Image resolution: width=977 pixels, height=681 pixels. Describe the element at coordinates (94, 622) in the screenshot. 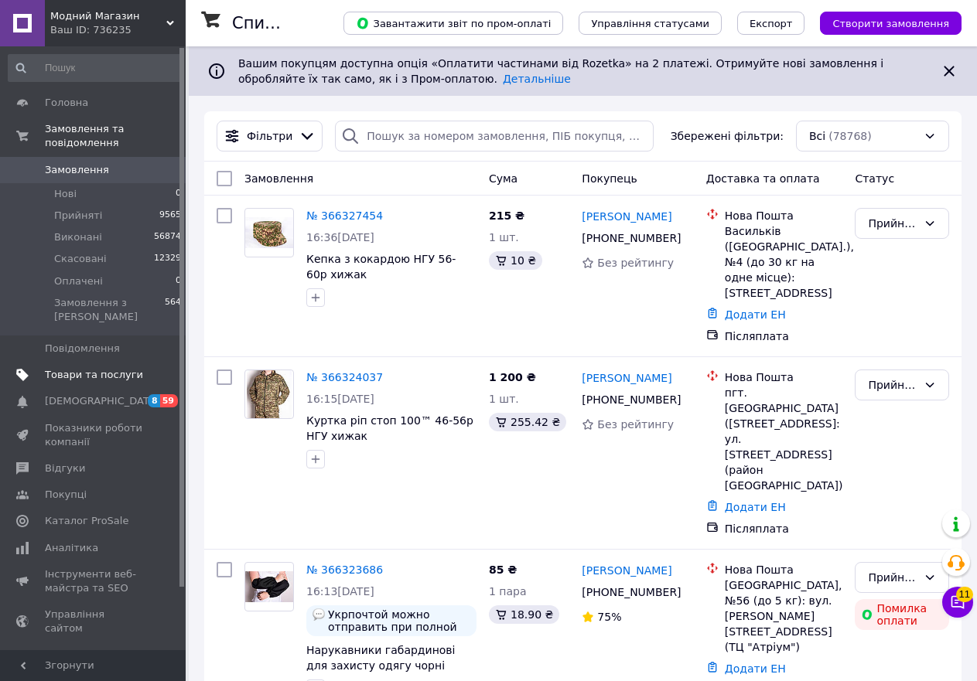

I see `span: Управління сайтом` at that location.